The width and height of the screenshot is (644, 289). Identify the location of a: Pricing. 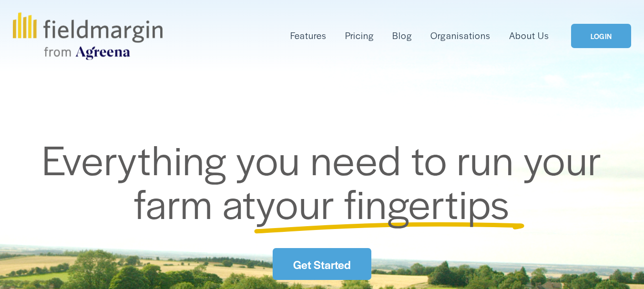
(360, 36).